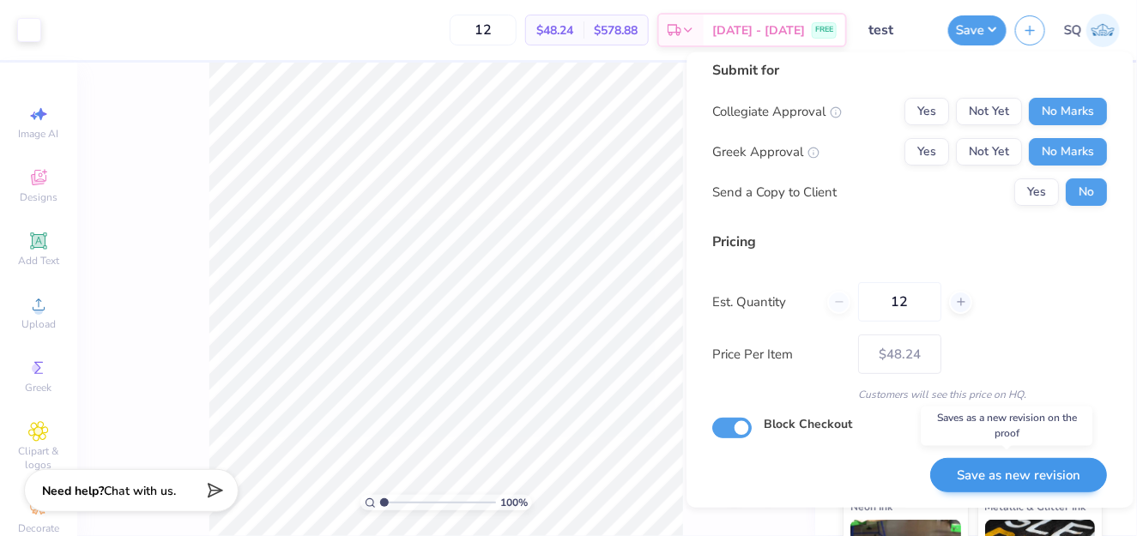 This screenshot has width=1137, height=536. Describe the element at coordinates (39, 324) in the screenshot. I see `span: Upload` at that location.